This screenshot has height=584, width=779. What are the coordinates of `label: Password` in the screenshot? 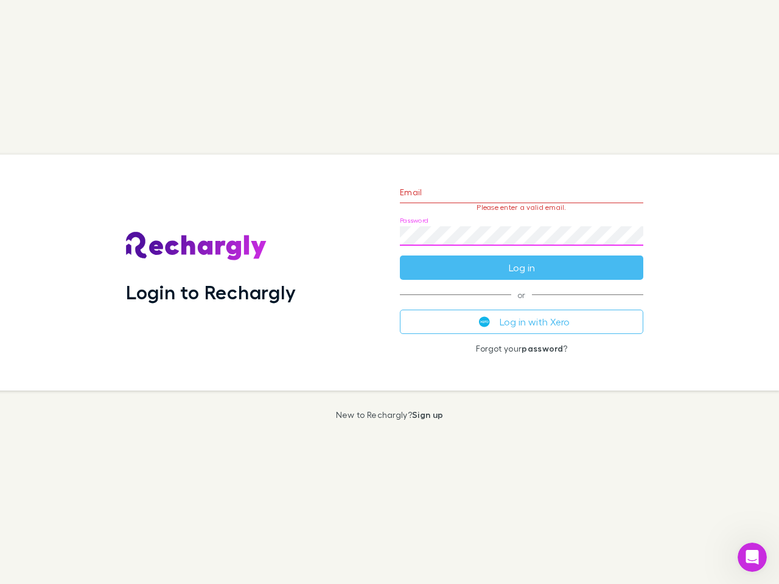 It's located at (414, 220).